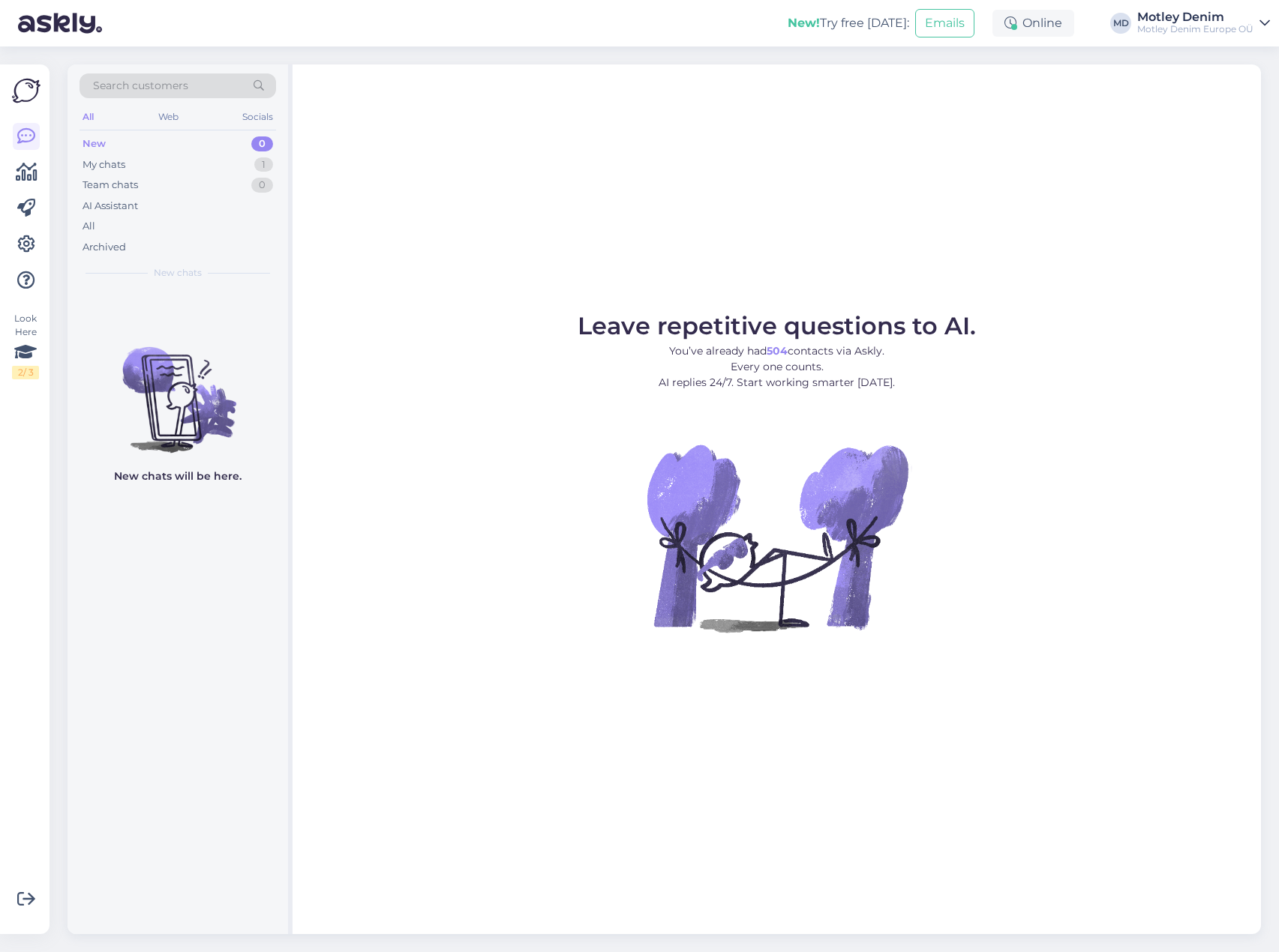 This screenshot has height=952, width=1279. Describe the element at coordinates (803, 23) in the screenshot. I see `b: New!` at that location.